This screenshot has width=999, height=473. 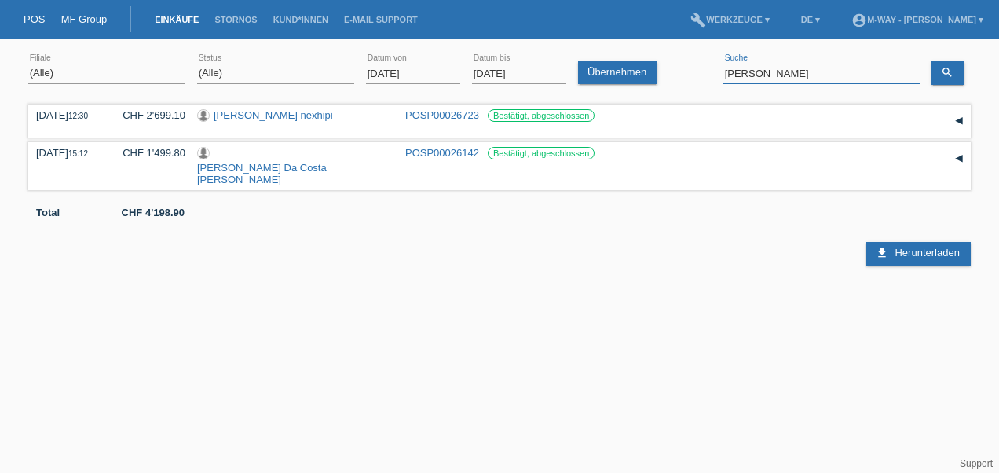 What do you see at coordinates (948, 73) in the screenshot?
I see `a: search` at bounding box center [948, 73].